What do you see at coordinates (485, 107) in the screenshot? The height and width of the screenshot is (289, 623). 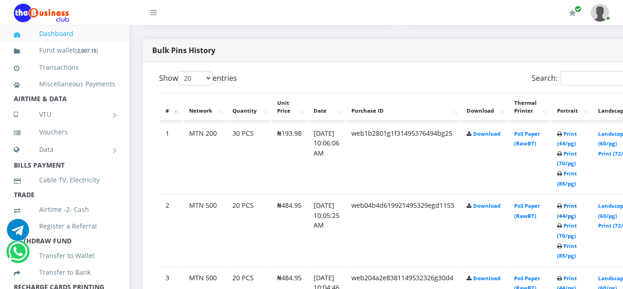 I see `th: Download: activate to sort column ascending` at bounding box center [485, 107].